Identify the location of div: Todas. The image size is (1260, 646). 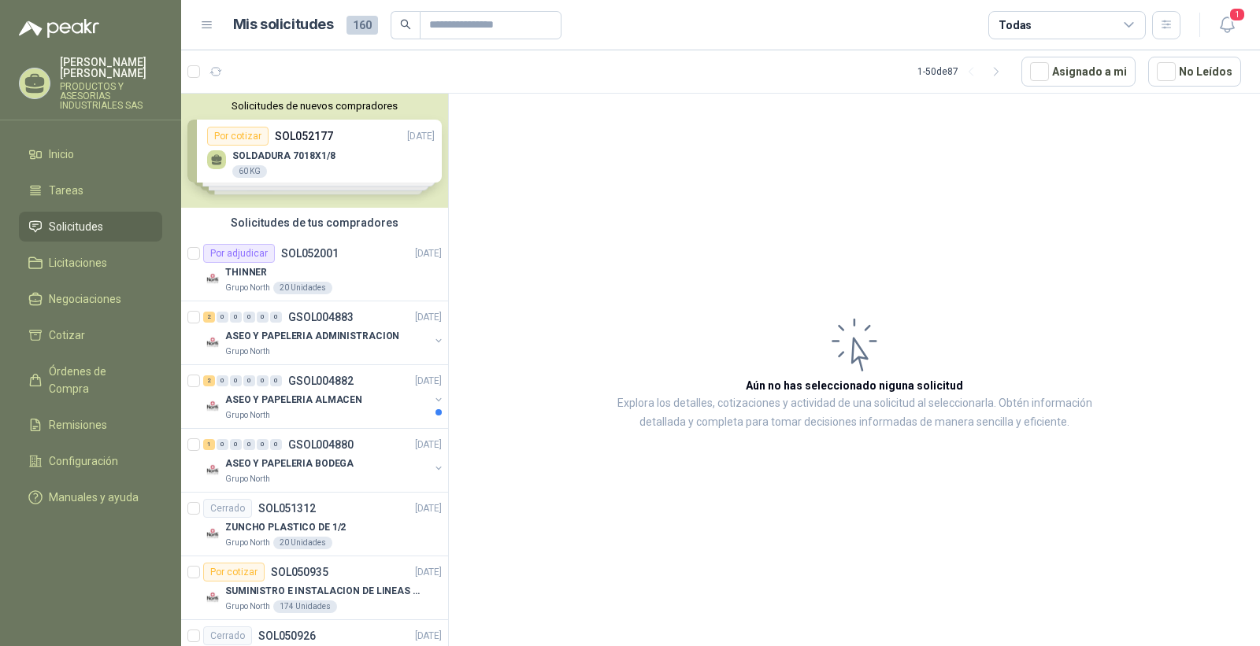
(1015, 25).